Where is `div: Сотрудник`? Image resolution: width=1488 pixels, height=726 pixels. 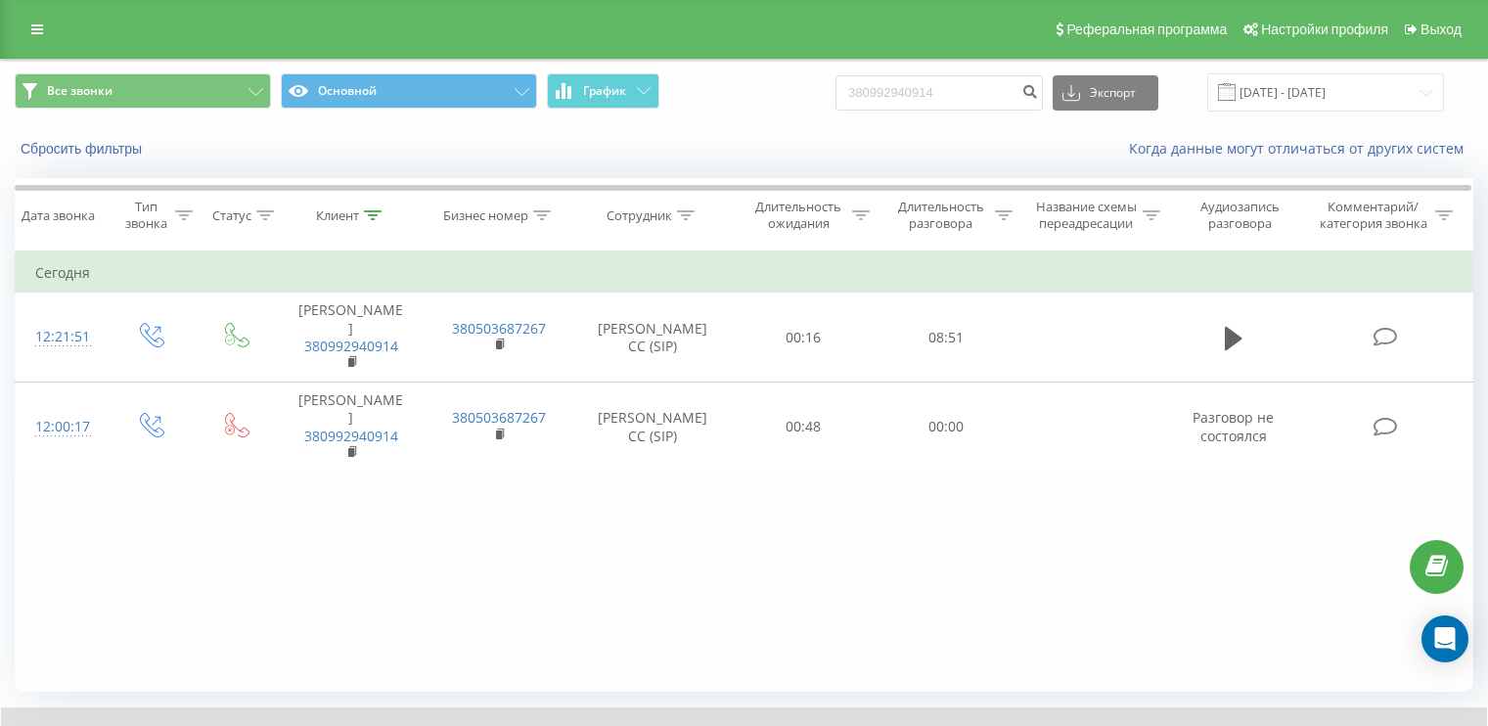 div: Сотрудник is located at coordinates (639, 215).